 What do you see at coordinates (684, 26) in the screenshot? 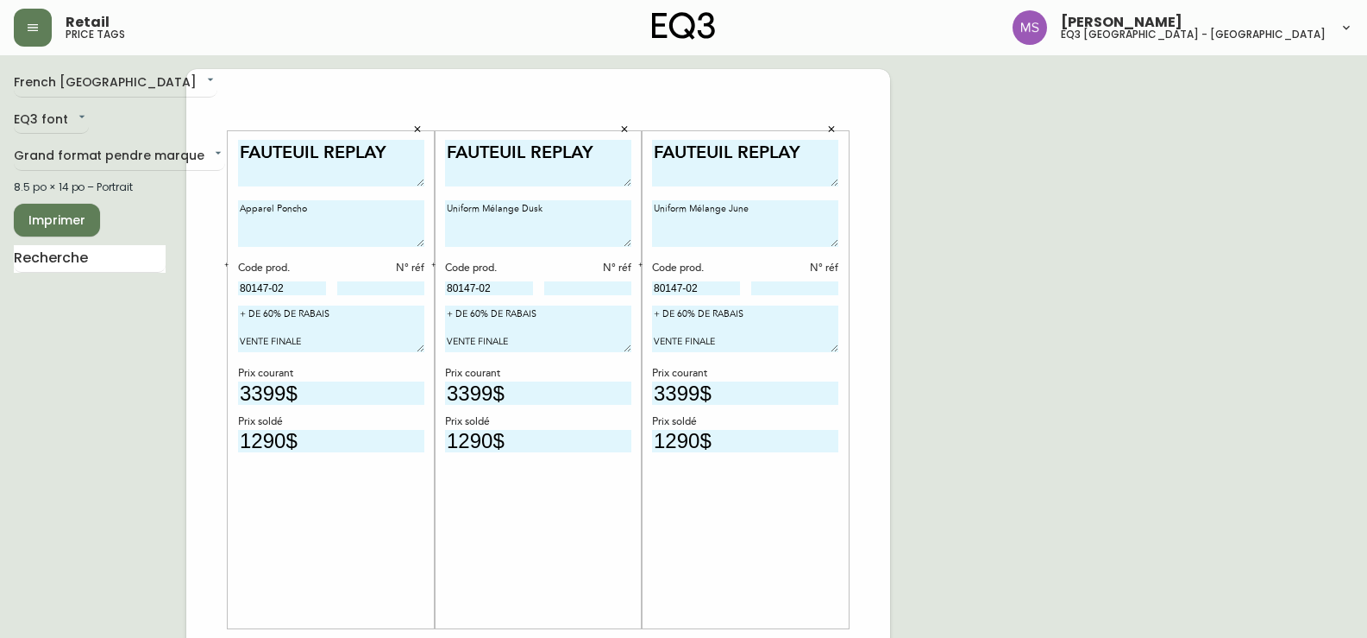
I see `img: logo` at bounding box center [684, 26].